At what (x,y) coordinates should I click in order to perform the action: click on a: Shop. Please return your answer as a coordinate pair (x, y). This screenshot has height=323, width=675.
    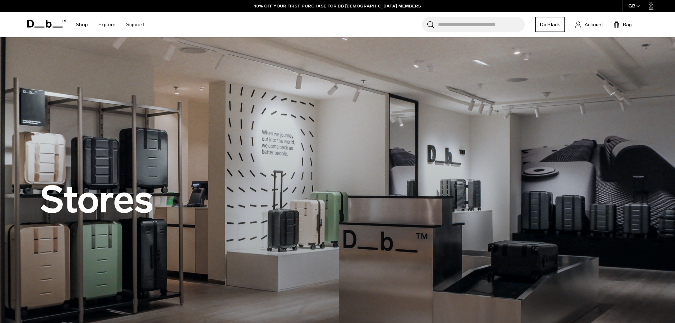
    Looking at the image, I should click on (82, 24).